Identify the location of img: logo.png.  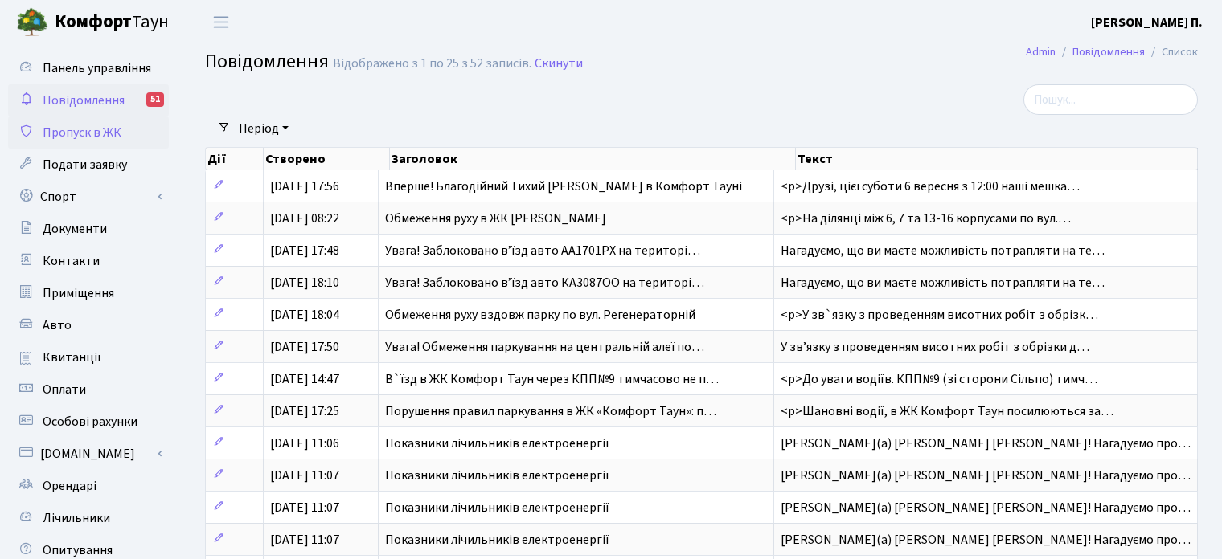
(32, 23).